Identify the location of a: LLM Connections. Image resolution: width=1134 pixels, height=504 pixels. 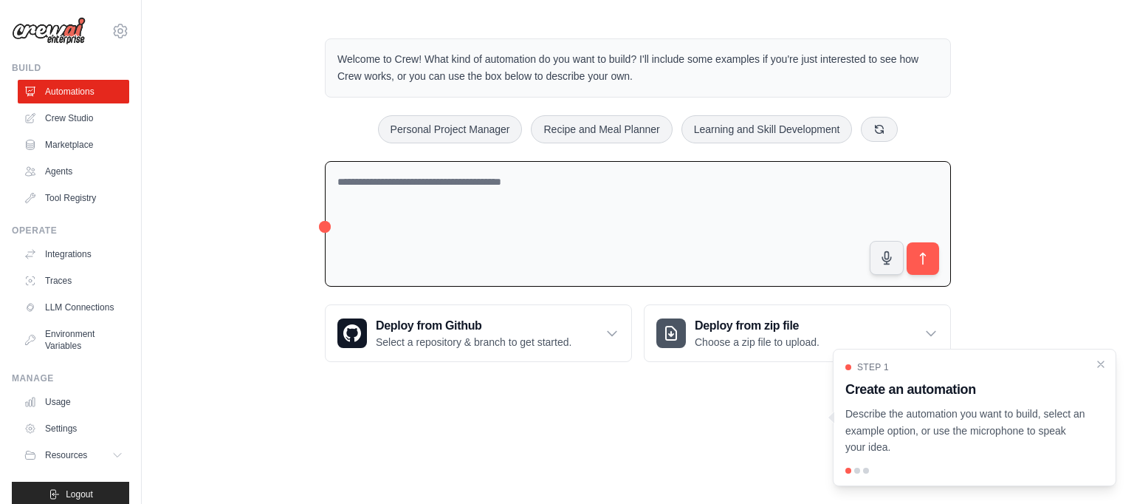
(73, 307).